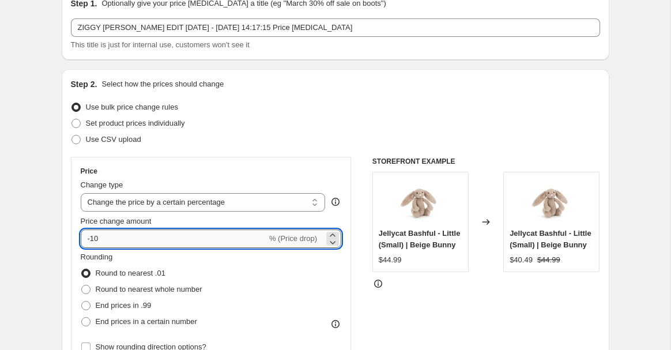 The height and width of the screenshot is (350, 671). Describe the element at coordinates (102, 185) in the screenshot. I see `span: Change type` at that location.